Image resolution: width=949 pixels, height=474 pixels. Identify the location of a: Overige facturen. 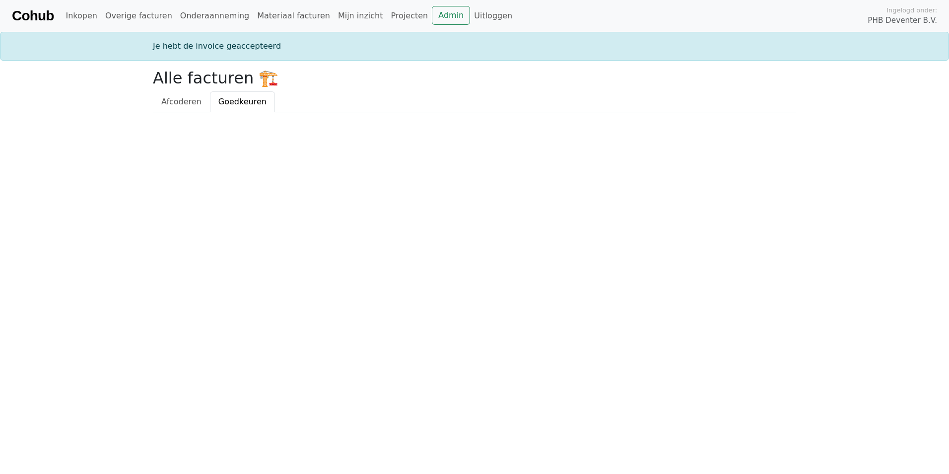
(139, 16).